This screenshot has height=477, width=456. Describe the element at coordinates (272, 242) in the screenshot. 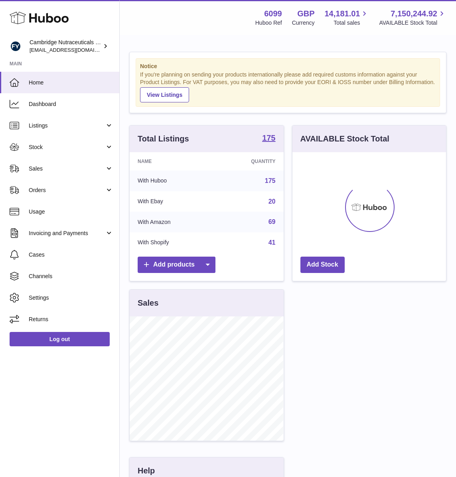

I see `a: 41` at that location.